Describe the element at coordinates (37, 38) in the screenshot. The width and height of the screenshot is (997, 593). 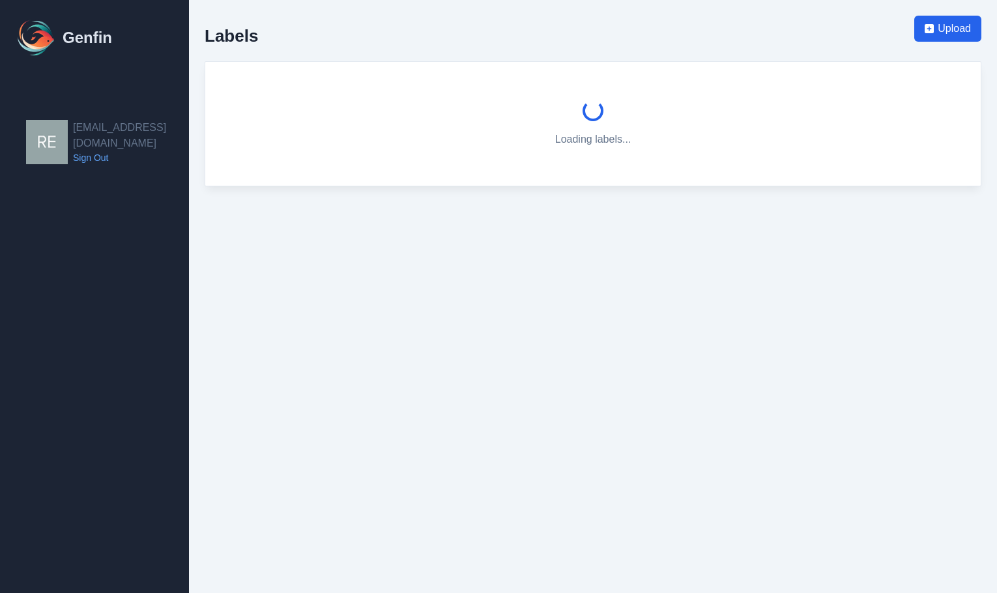
I see `img: Logo` at that location.